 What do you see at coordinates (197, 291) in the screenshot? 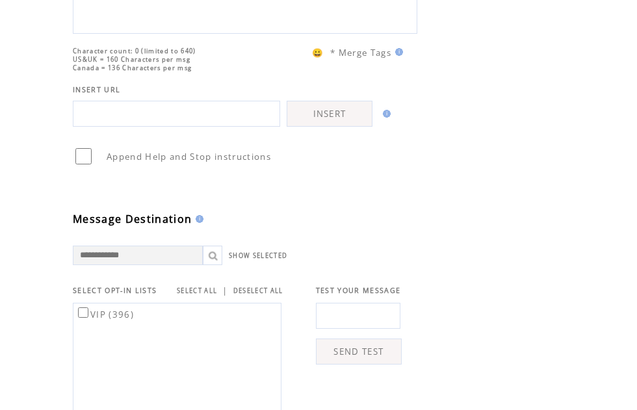
I see `a: SELECT ALL` at bounding box center [197, 291].